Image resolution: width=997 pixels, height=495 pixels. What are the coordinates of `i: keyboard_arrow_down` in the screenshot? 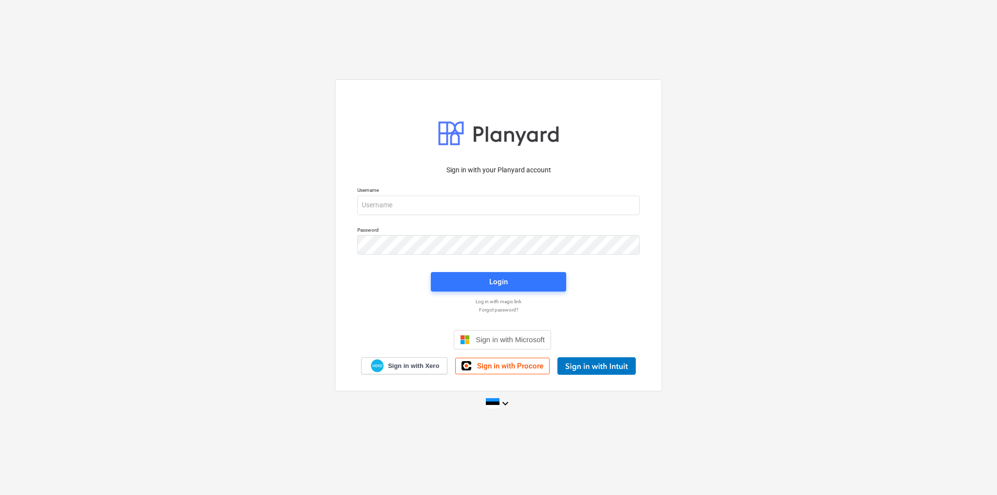 It's located at (506, 404).